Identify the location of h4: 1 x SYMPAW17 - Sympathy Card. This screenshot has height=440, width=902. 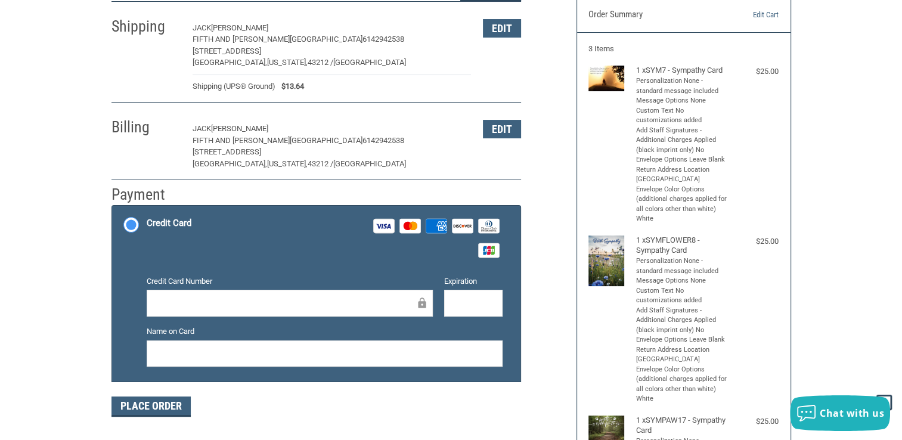
(682, 425).